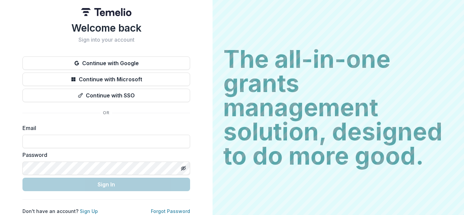 This screenshot has height=215, width=464. What do you see at coordinates (170, 211) in the screenshot?
I see `a: Forgot Password` at bounding box center [170, 211].